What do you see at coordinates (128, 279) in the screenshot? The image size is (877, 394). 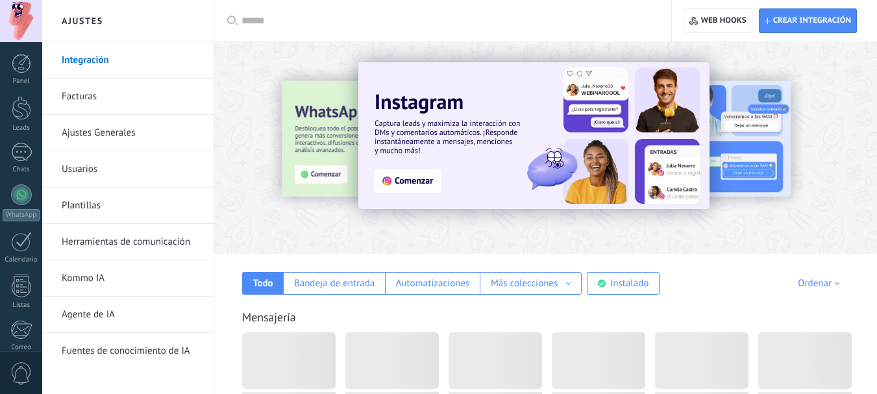 I see `li: Kommo IA` at bounding box center [128, 279].